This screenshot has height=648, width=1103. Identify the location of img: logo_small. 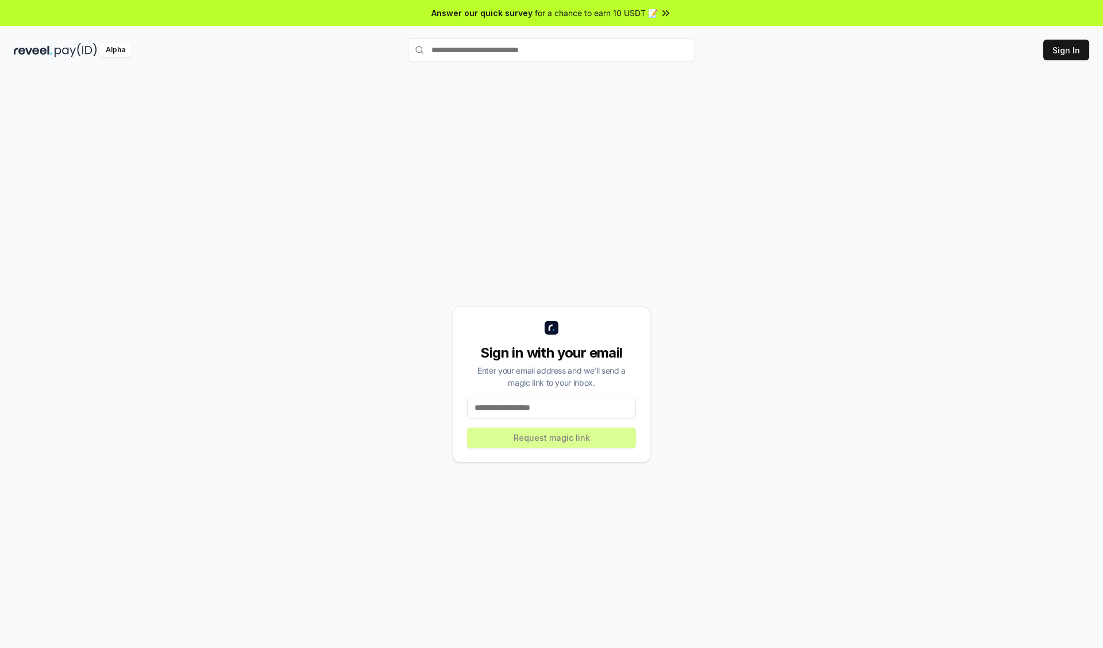
(551, 328).